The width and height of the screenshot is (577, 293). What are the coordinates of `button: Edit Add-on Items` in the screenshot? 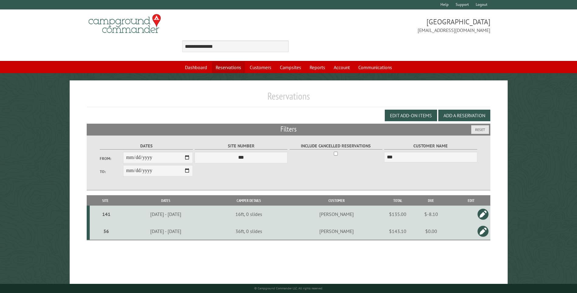 It's located at (411, 115).